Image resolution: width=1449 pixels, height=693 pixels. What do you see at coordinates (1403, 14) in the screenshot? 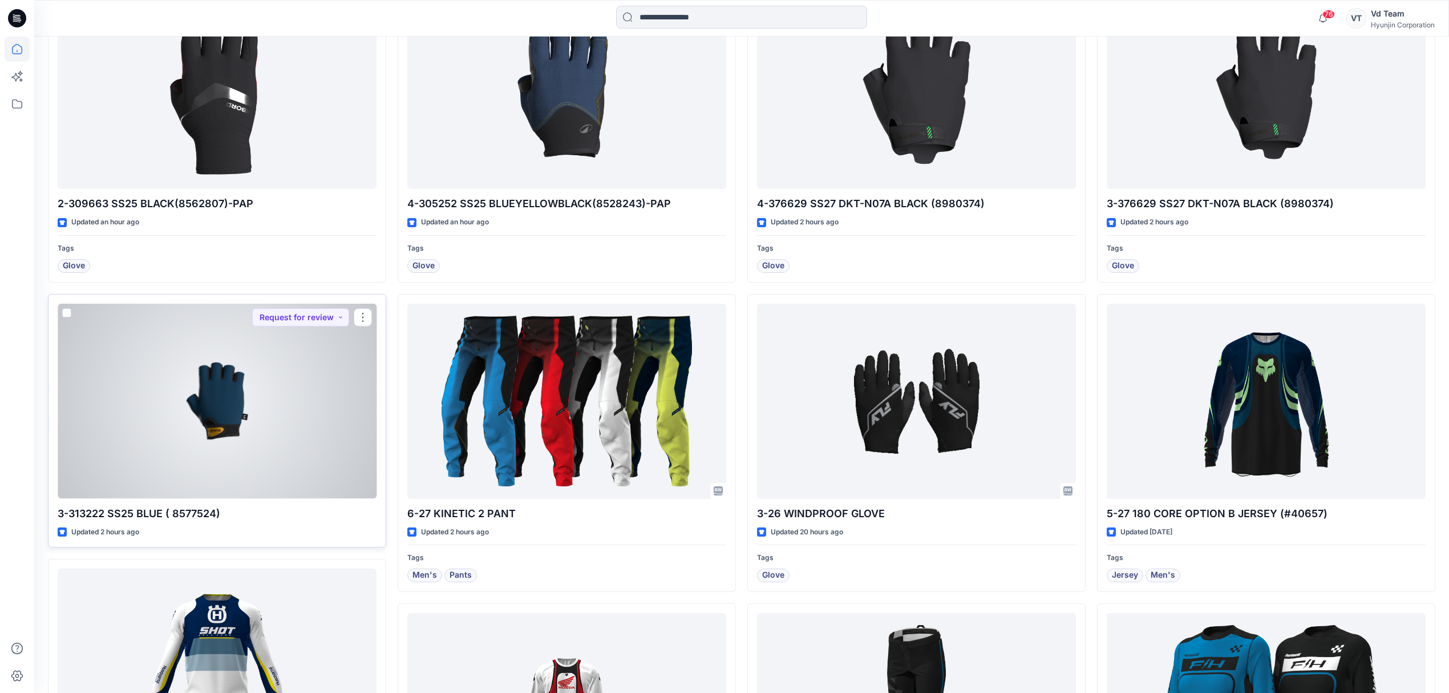
I see `div: Vd Team` at bounding box center [1403, 14].